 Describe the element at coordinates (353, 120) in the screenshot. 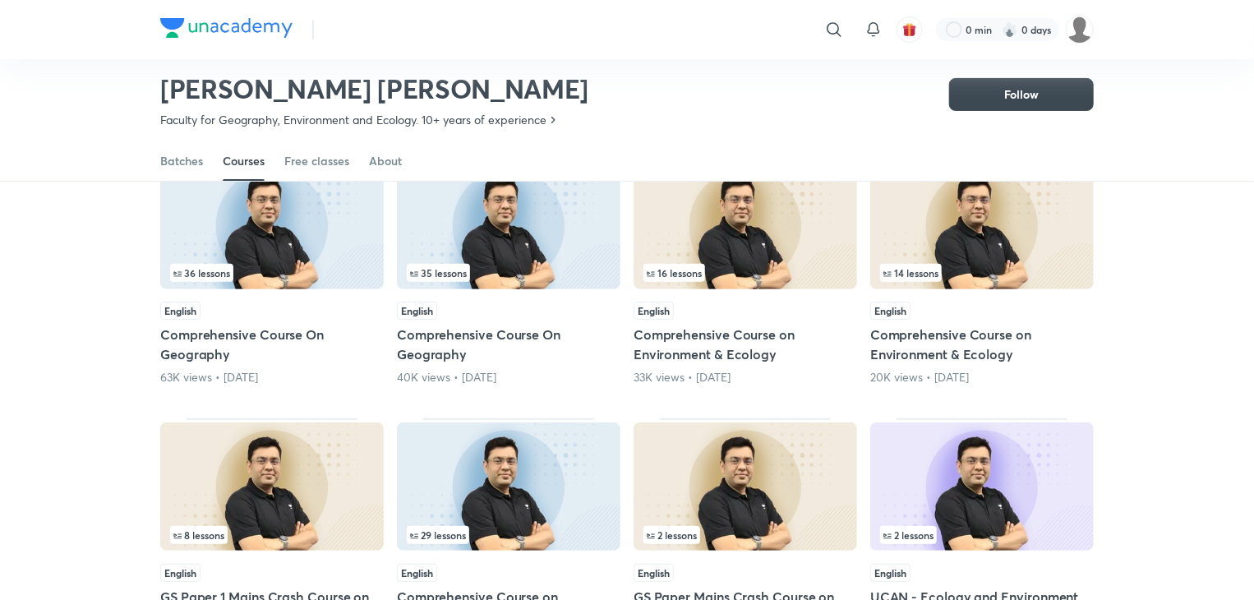

I see `p: Faculty for Geography, Environment and Ecology. 10+ years of experience` at that location.